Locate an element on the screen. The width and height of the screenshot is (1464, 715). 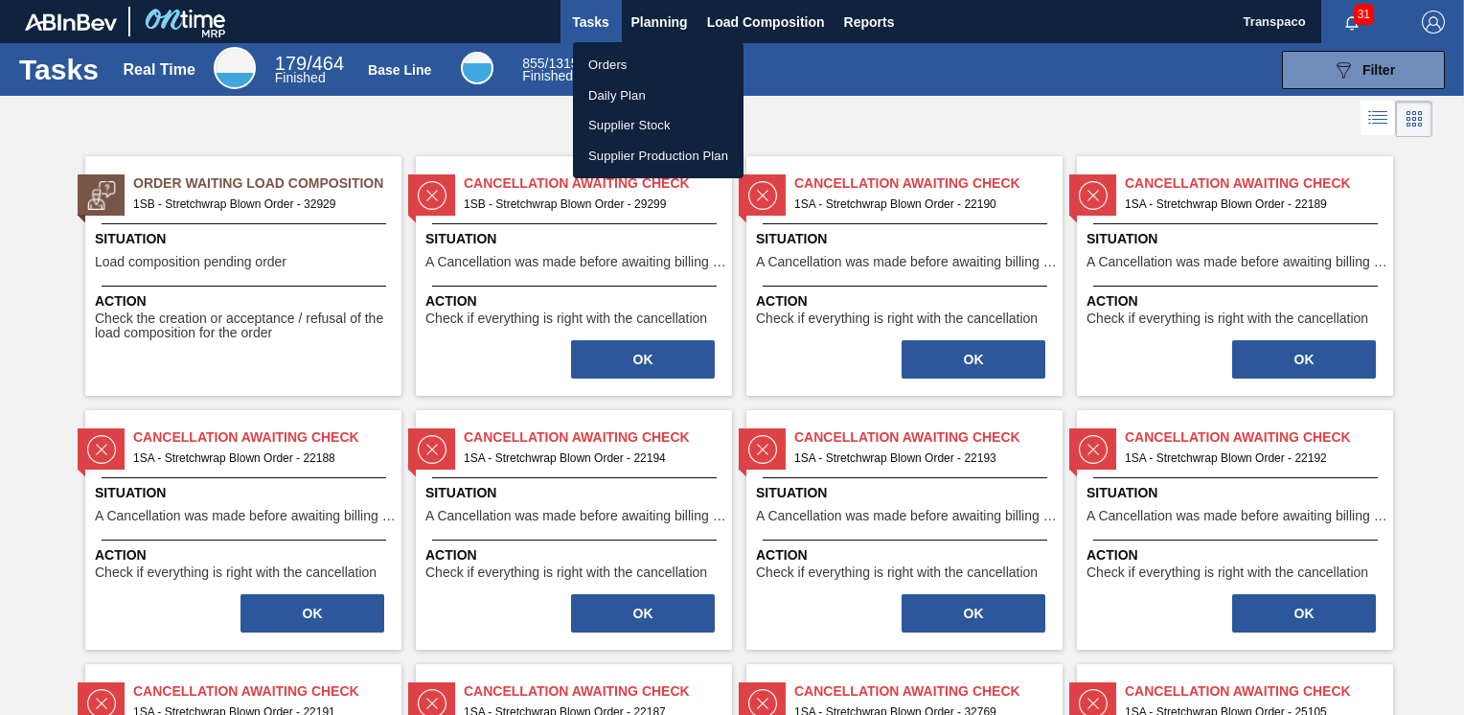
li: Daily Plan is located at coordinates (658, 96).